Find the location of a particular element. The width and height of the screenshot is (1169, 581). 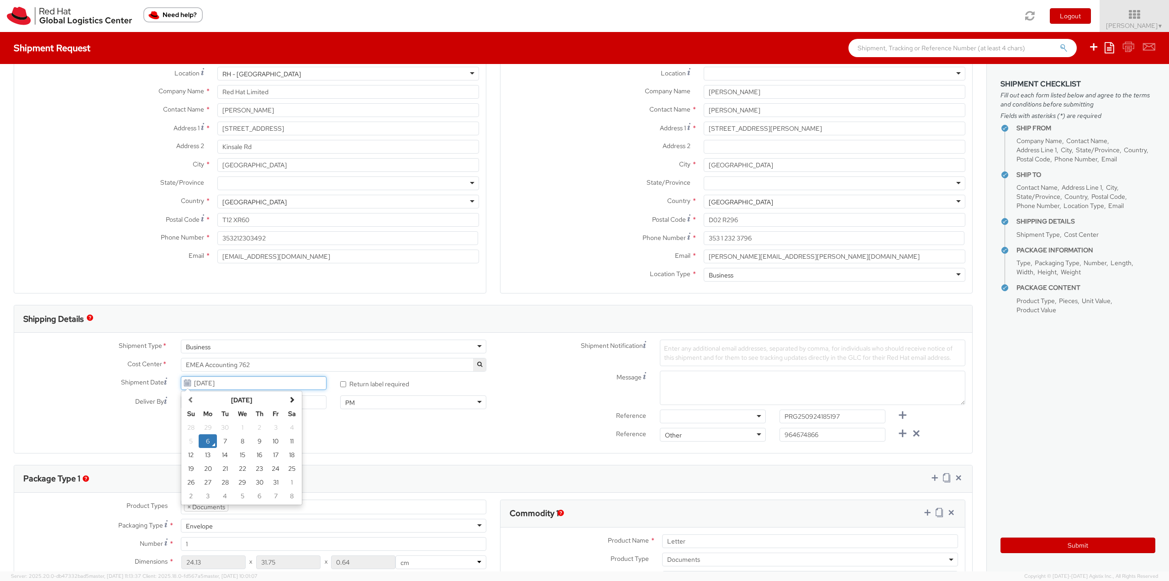

td: 29 is located at coordinates (243, 482).